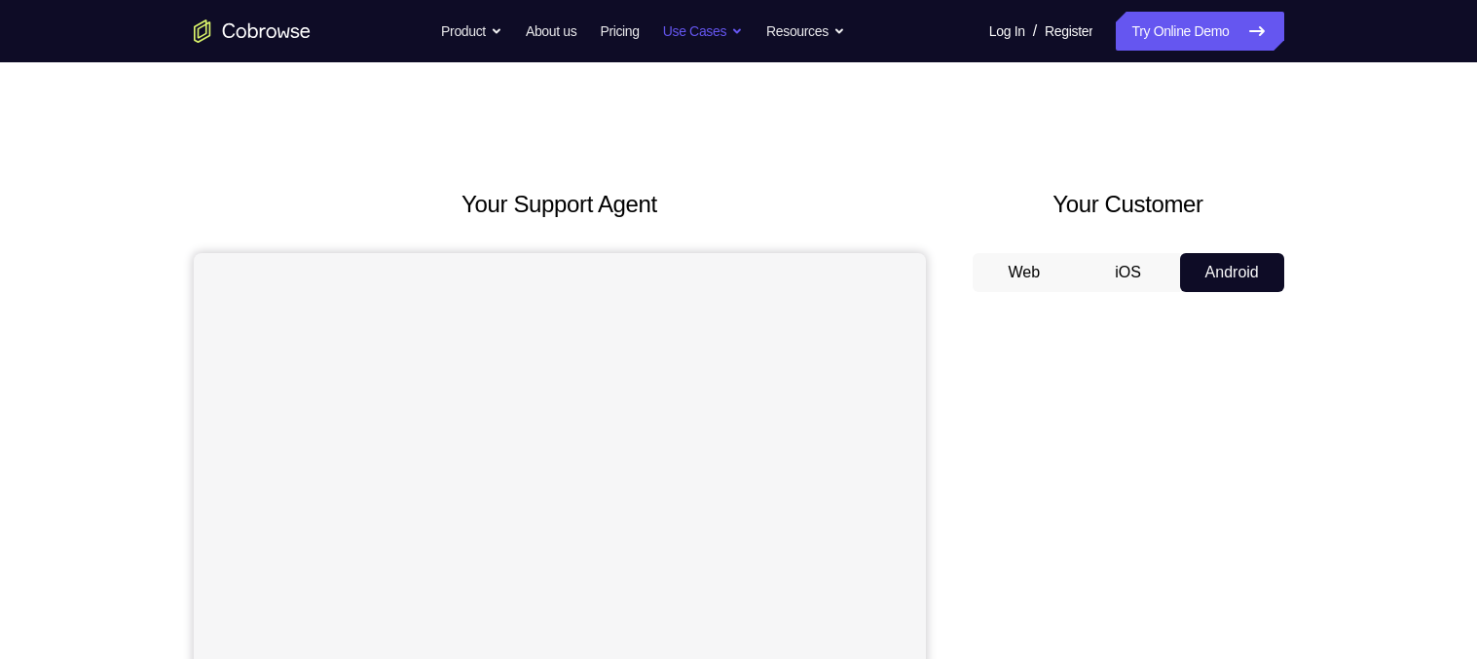  What do you see at coordinates (1007, 31) in the screenshot?
I see `a: Log In` at bounding box center [1007, 31].